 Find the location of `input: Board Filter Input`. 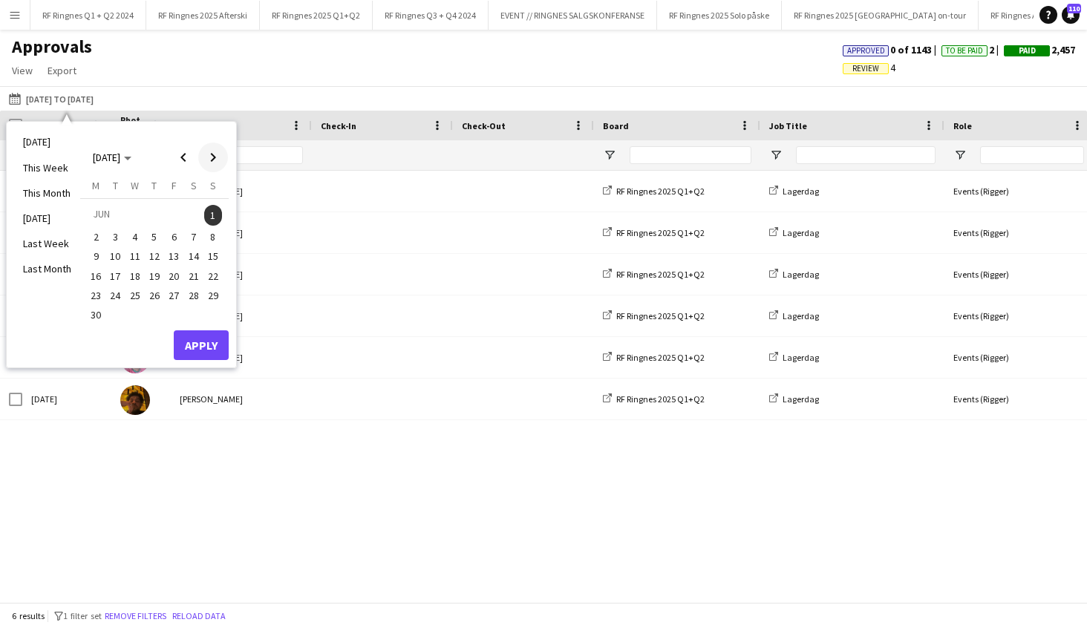

input: Board Filter Input is located at coordinates (691, 155).